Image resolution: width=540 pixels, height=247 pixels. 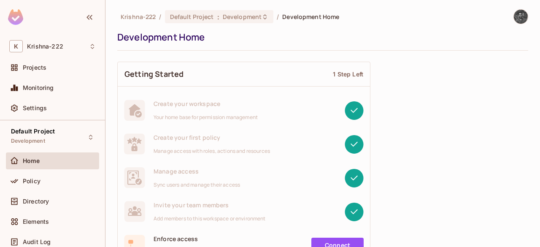 I want to click on span: Create your first policy, so click(x=212, y=137).